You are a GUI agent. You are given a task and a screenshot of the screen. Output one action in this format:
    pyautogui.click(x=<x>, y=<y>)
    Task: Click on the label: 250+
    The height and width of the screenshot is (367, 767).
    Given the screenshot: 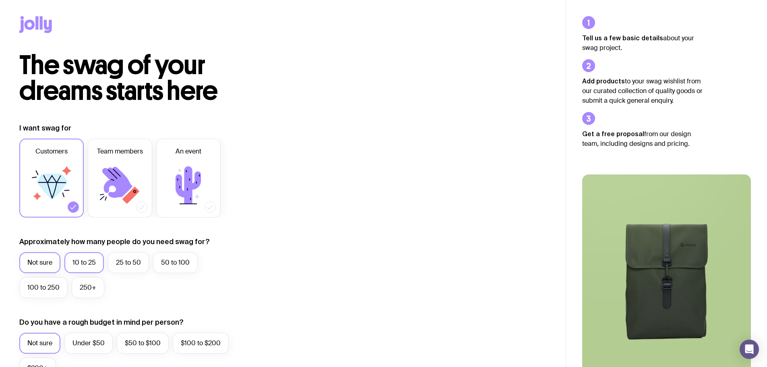 What is the action you would take?
    pyautogui.click(x=88, y=287)
    